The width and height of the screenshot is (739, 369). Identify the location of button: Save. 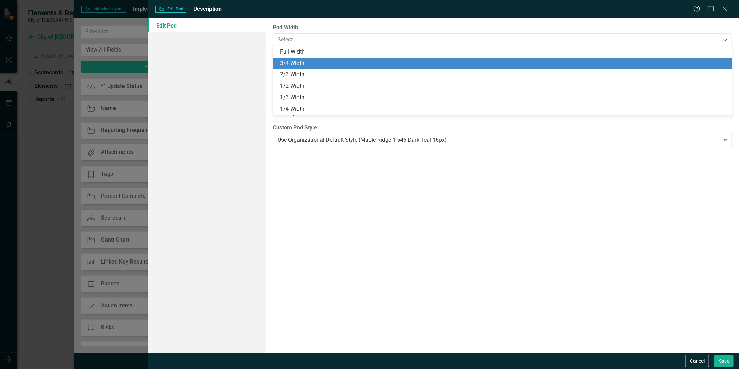
(724, 361).